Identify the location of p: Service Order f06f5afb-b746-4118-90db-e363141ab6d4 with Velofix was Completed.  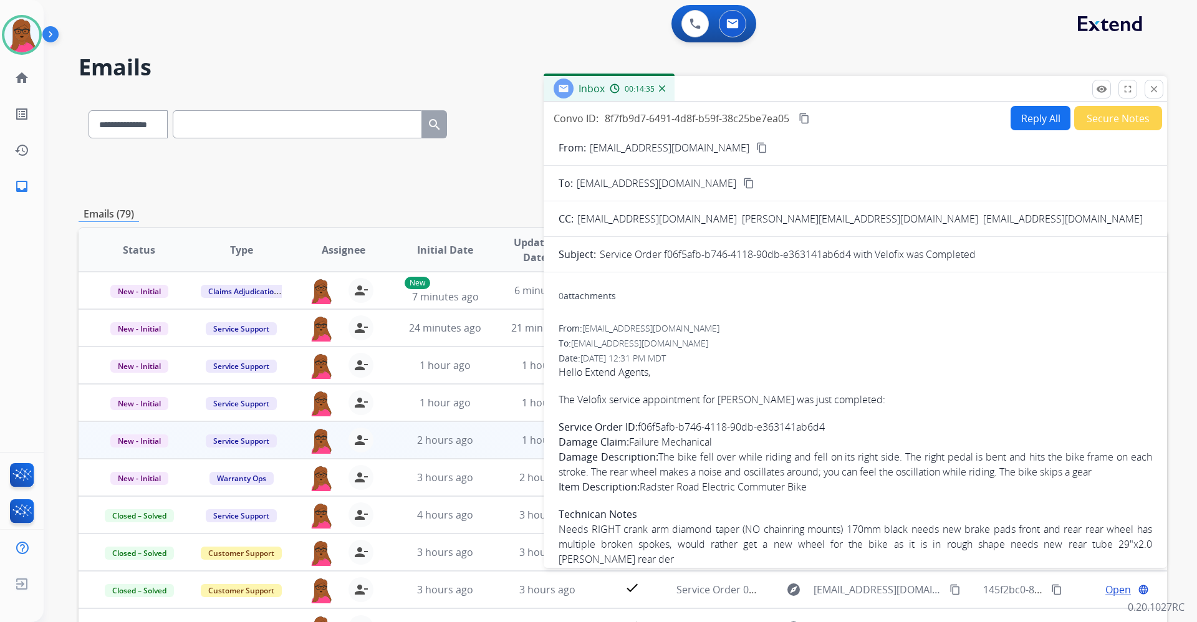
(787, 254).